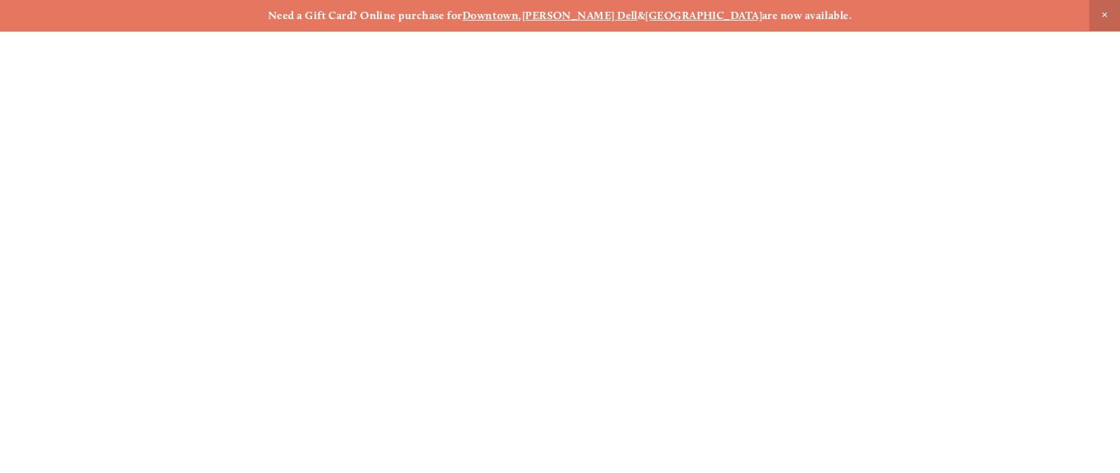 This screenshot has width=1120, height=473. I want to click on strong: Need a Gift Card? Online purchase for, so click(365, 15).